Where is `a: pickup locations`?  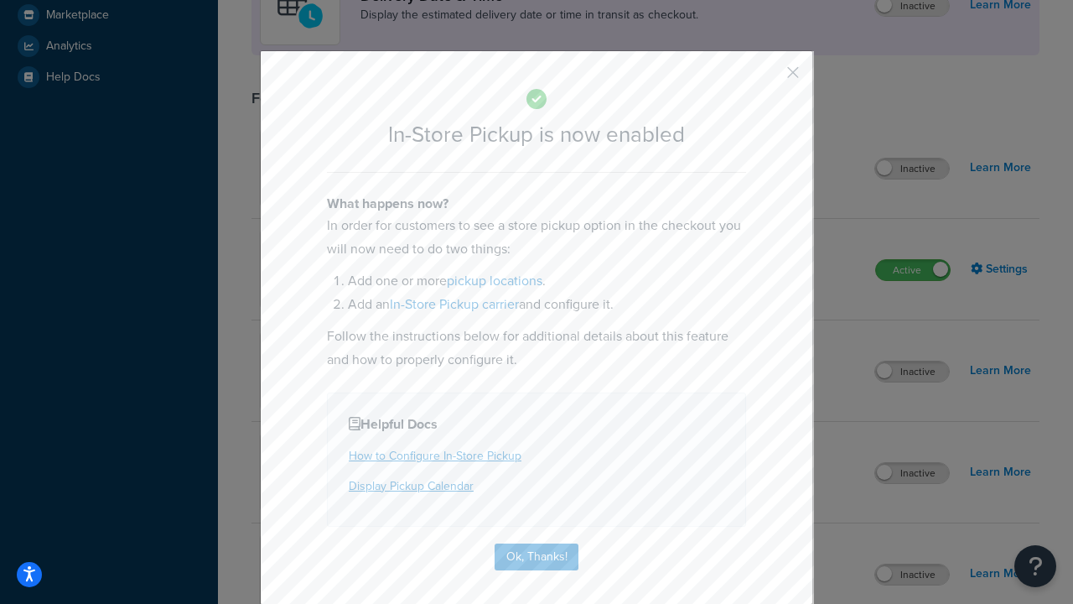
a: pickup locations is located at coordinates (495, 280).